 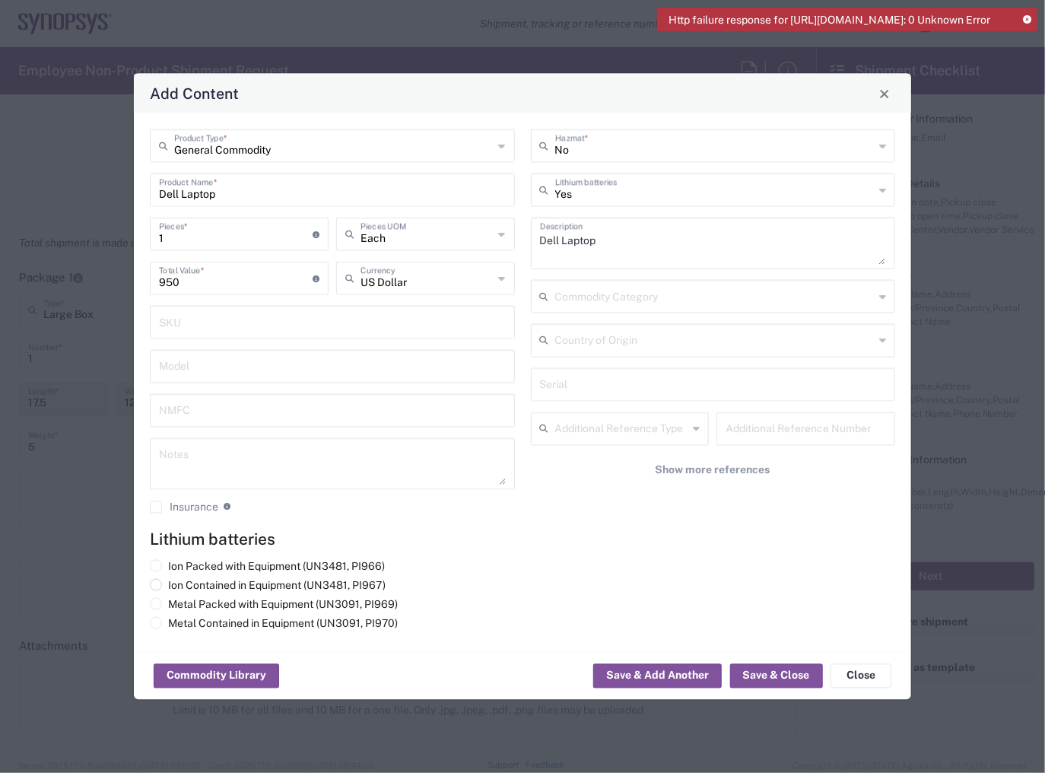 I want to click on h4: Lithium batteries, so click(x=523, y=539).